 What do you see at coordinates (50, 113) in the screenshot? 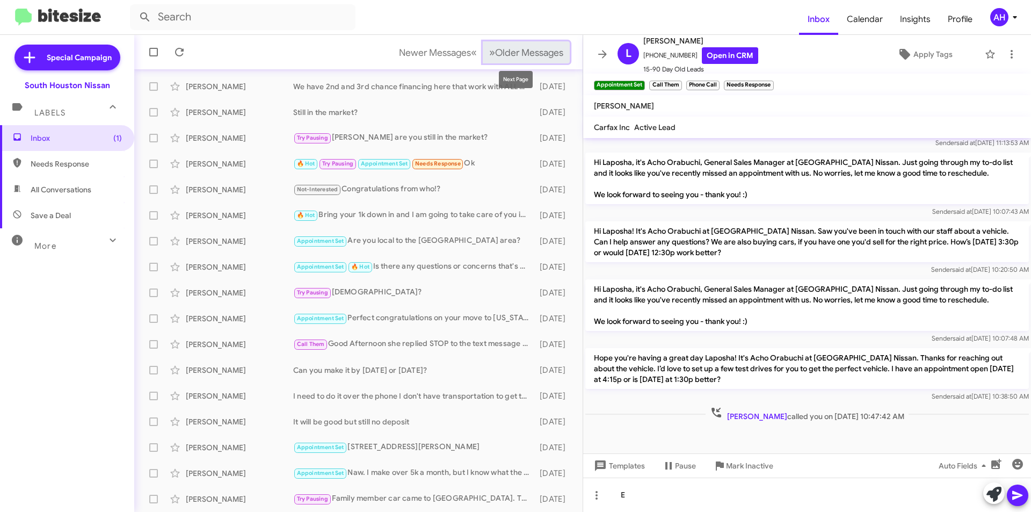
I see `span: Labels` at bounding box center [50, 113].